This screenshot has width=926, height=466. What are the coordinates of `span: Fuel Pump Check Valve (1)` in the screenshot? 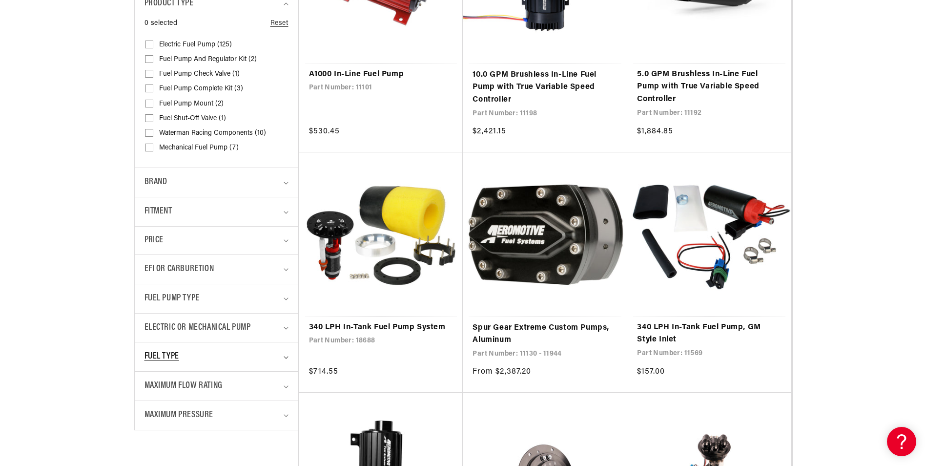 It's located at (199, 74).